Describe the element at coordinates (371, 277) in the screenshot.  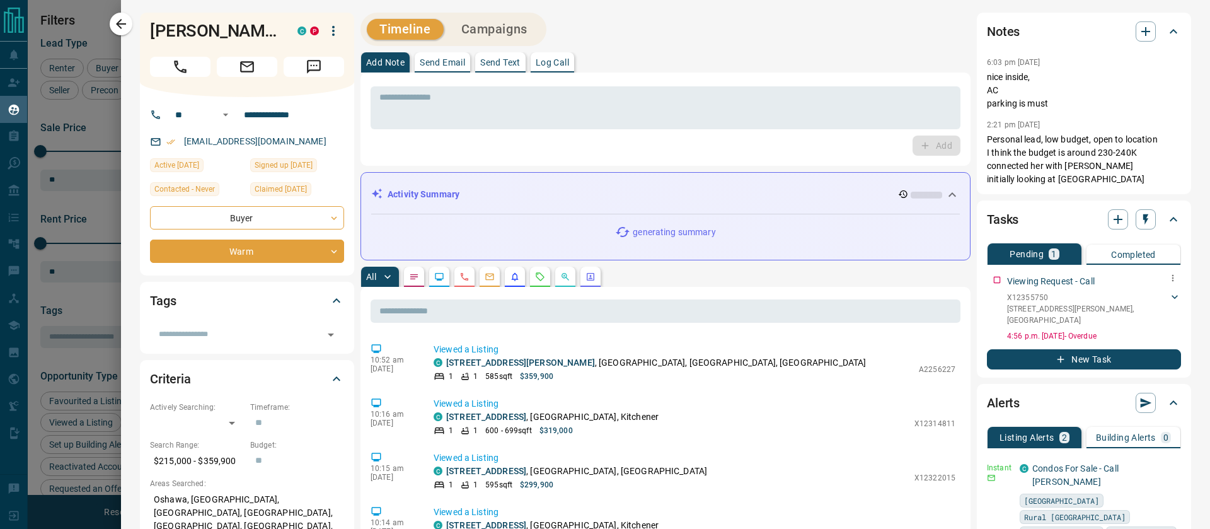
I see `p: All` at that location.